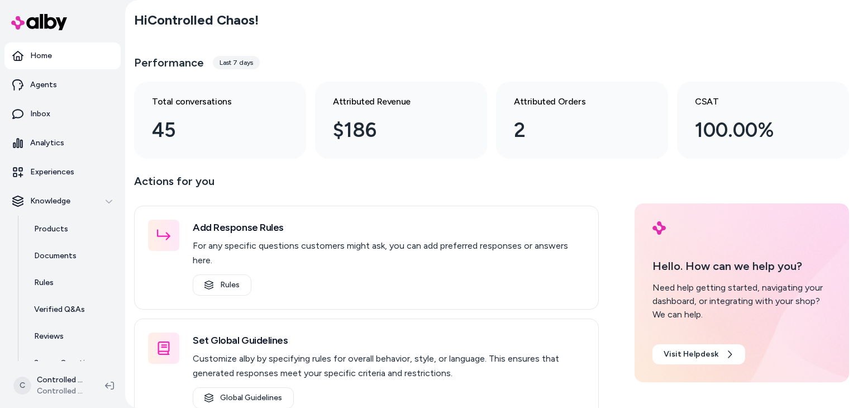  Describe the element at coordinates (401, 120) in the screenshot. I see `a: Attributed Revenue $186` at that location.